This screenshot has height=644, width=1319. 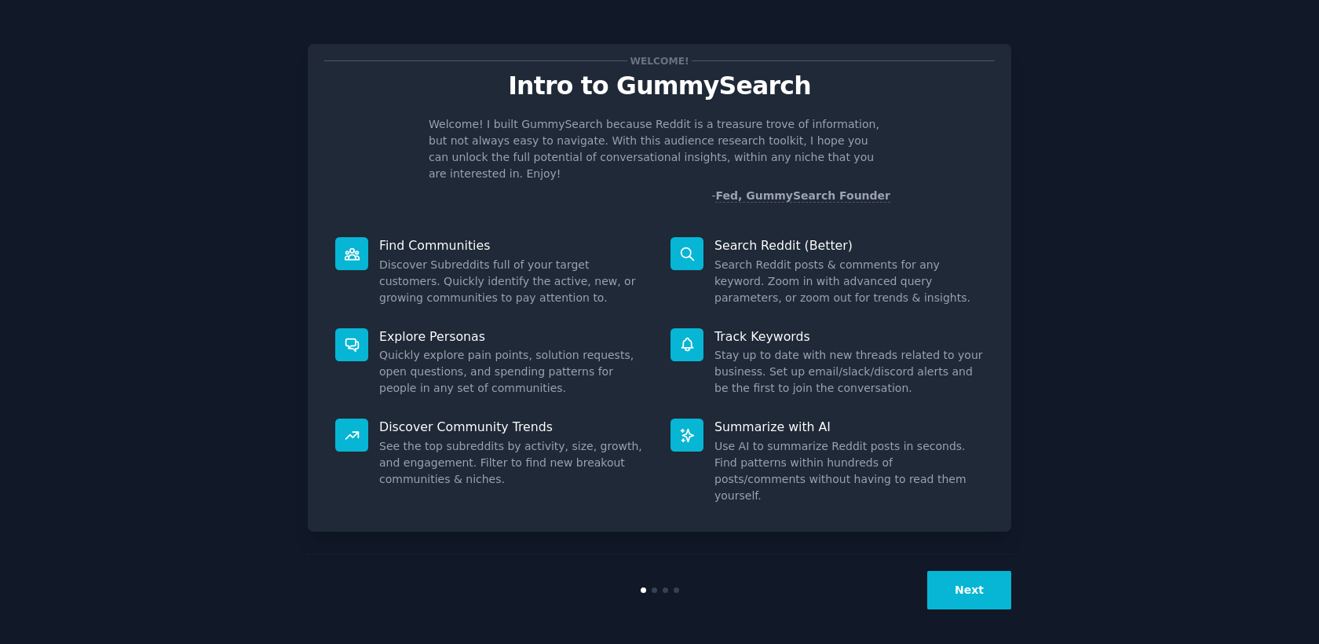 What do you see at coordinates (849, 336) in the screenshot?
I see `p: Track Keywords` at bounding box center [849, 336].